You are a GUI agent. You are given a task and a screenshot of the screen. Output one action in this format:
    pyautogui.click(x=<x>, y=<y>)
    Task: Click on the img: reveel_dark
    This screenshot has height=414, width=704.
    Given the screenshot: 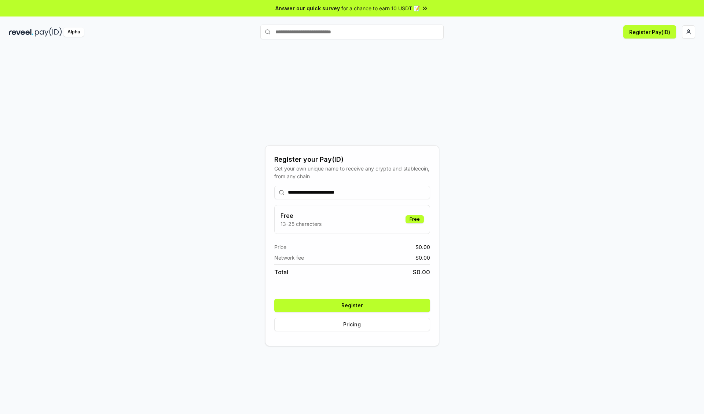 What is the action you would take?
    pyautogui.click(x=21, y=32)
    